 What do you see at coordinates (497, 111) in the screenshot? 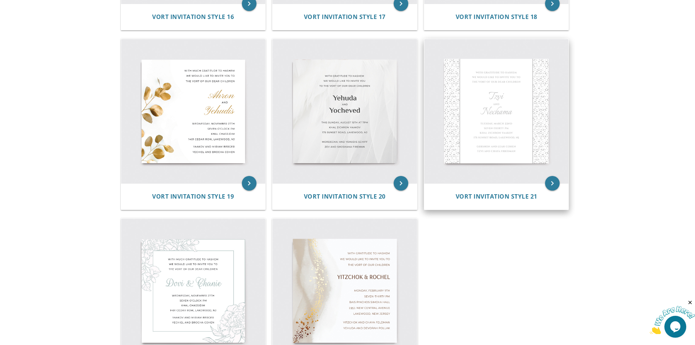
I see `img: Vort Invitation Style 21` at bounding box center [497, 111].